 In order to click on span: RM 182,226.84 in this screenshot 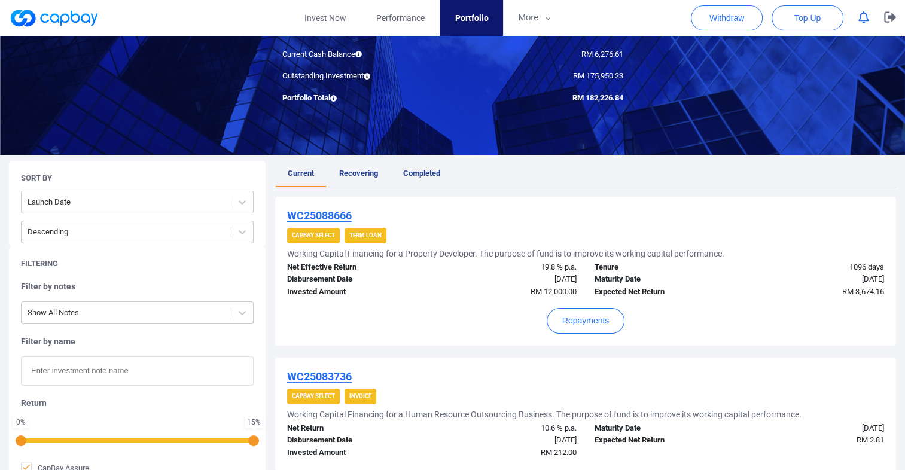, I will do `click(598, 98)`.